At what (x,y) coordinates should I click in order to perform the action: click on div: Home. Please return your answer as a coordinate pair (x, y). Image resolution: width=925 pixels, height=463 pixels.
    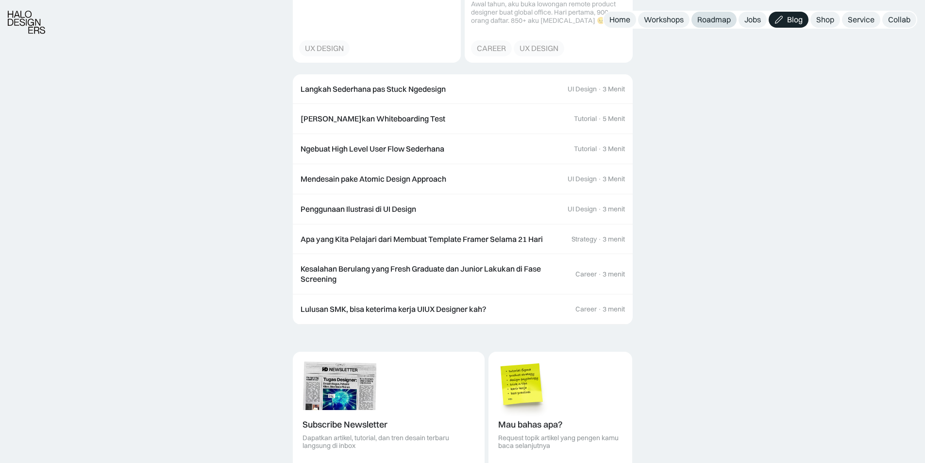
    Looking at the image, I should click on (619, 19).